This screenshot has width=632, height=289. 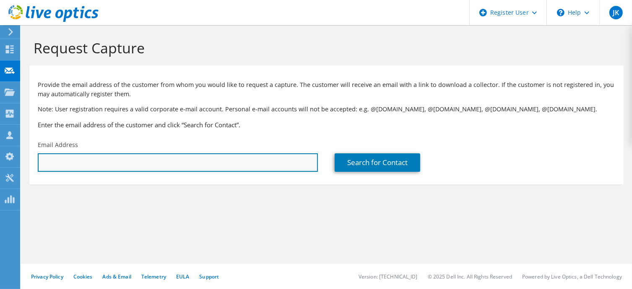 I want to click on a: Privacy Policy, so click(x=47, y=276).